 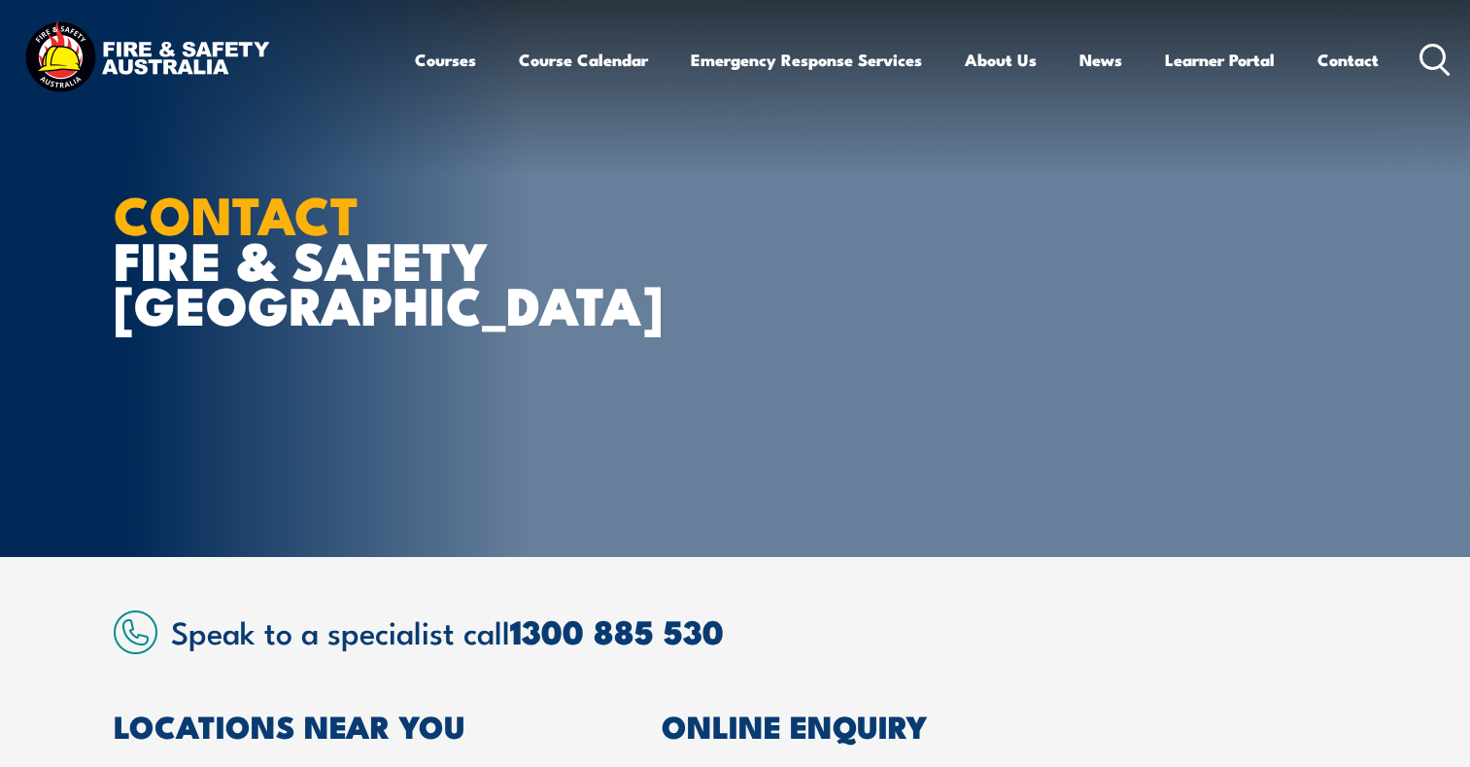 I want to click on strong: CONTACT, so click(x=236, y=212).